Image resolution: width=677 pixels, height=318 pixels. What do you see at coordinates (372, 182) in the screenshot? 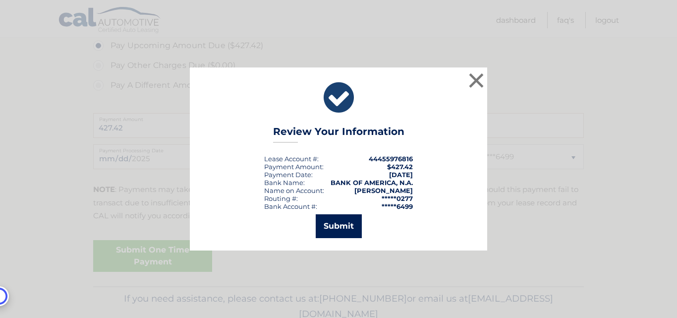
I see `strong: BANK OF AMERICA, N.A.` at bounding box center [372, 182].